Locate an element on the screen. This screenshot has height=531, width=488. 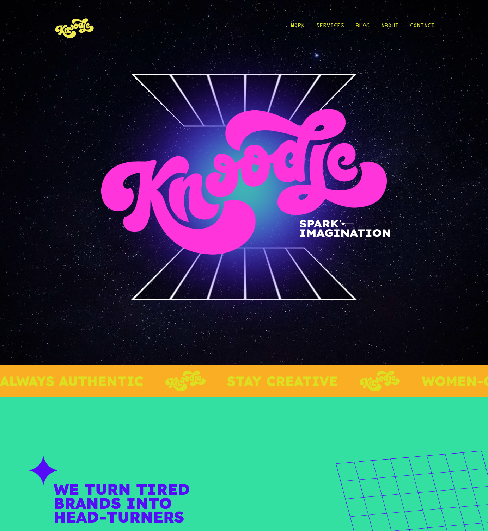
p: STAY CREATIVE is located at coordinates (282, 381).